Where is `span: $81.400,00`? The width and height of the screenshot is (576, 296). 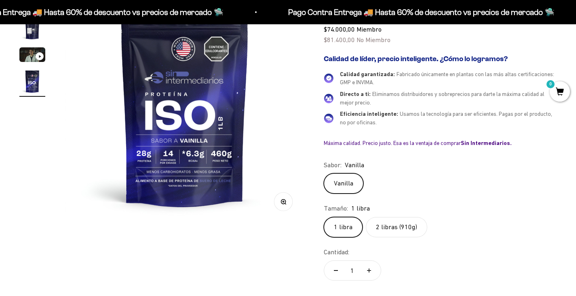 span: $81.400,00 is located at coordinates (339, 40).